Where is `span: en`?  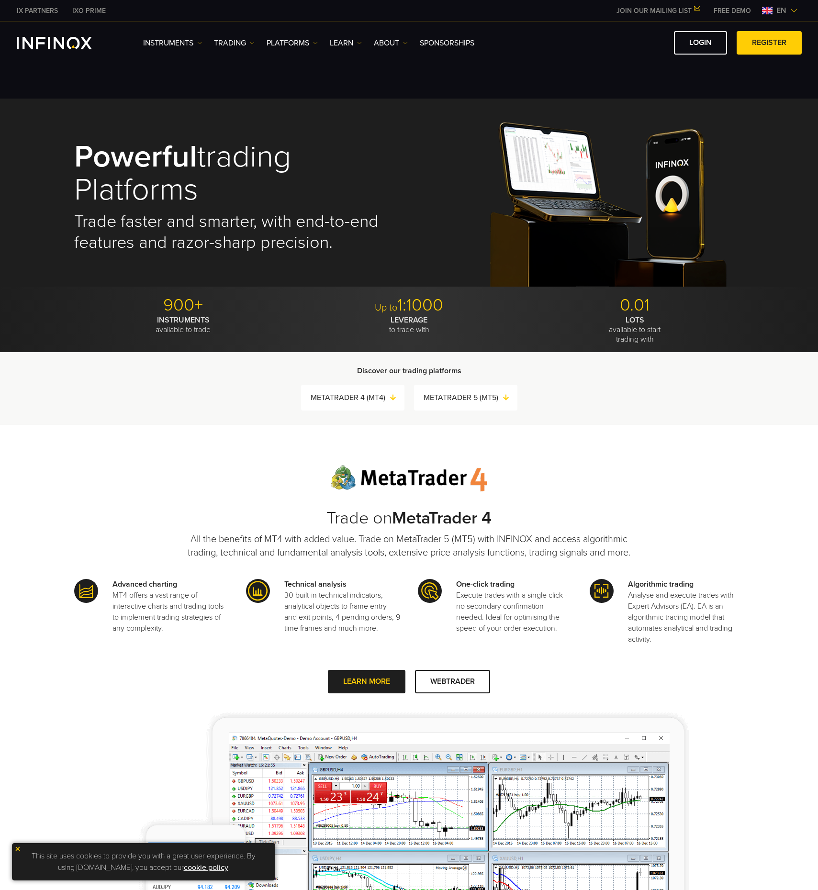 span: en is located at coordinates (781, 11).